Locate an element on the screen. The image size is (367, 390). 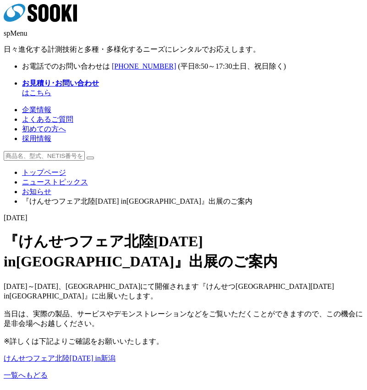
span: spMenu is located at coordinates (16, 33).